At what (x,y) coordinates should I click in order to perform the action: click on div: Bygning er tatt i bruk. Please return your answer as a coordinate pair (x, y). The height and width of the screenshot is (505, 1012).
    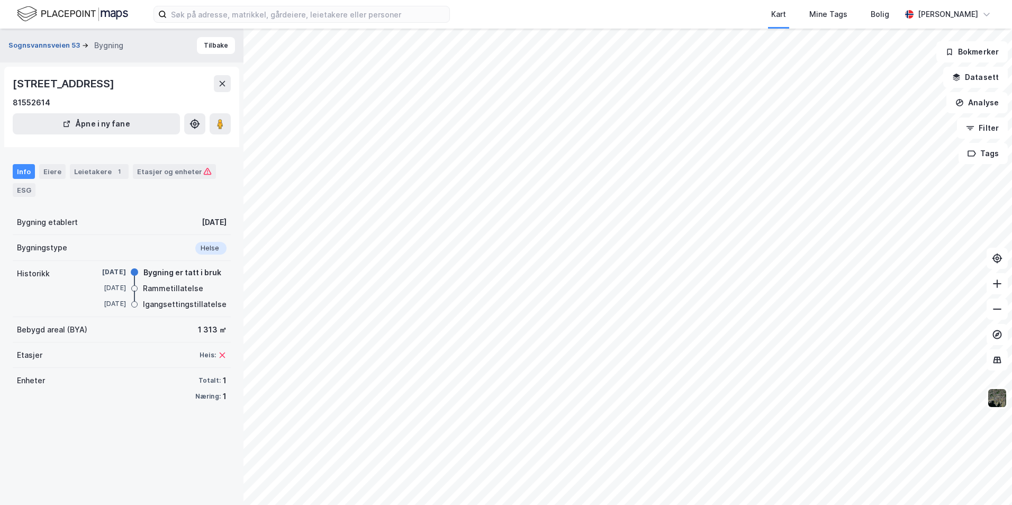
    Looking at the image, I should click on (182, 273).